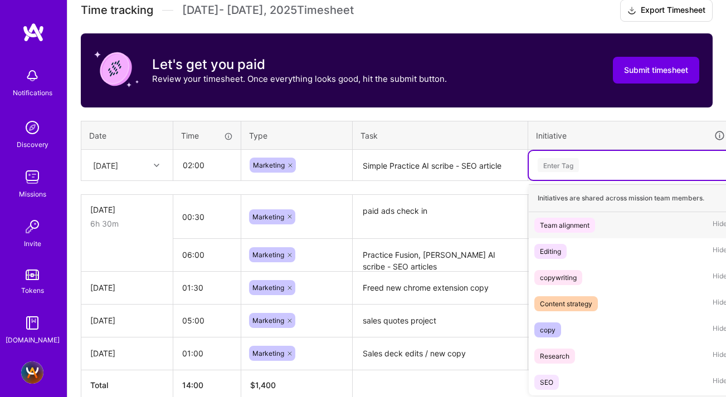 Image resolution: width=726 pixels, height=397 pixels. I want to click on textarea: Freed new chrome extension copy, so click(440, 288).